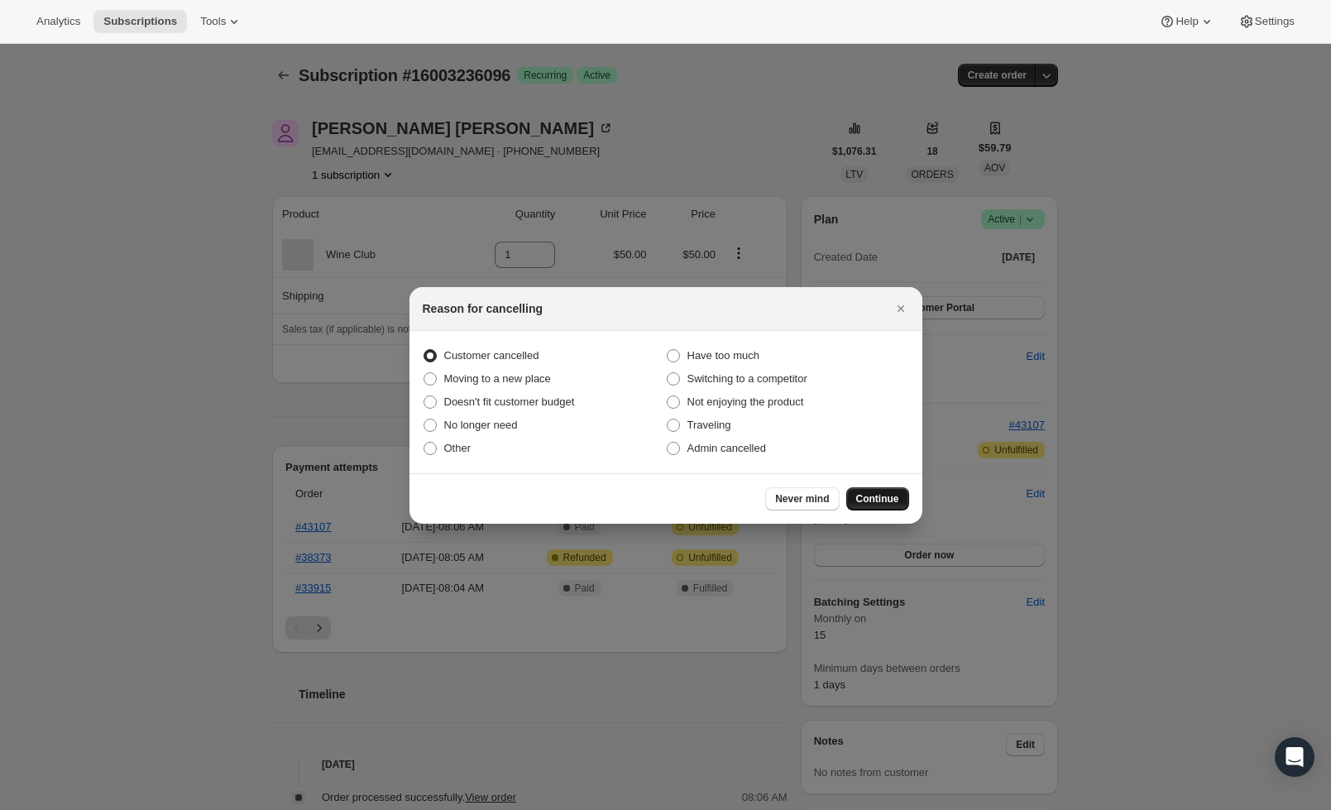 This screenshot has width=1331, height=810. Describe the element at coordinates (726, 447) in the screenshot. I see `span: Admin cancelled` at that location.